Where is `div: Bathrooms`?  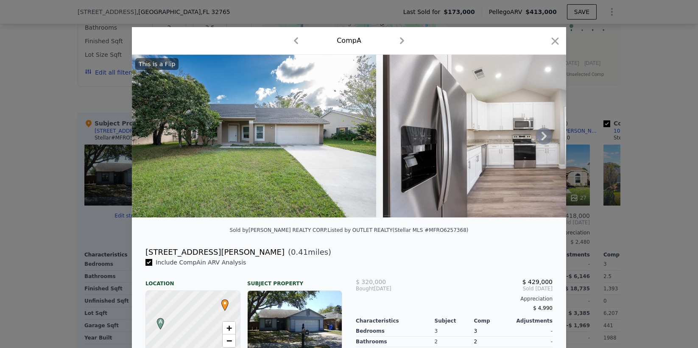
div: Bathrooms is located at coordinates (395, 342).